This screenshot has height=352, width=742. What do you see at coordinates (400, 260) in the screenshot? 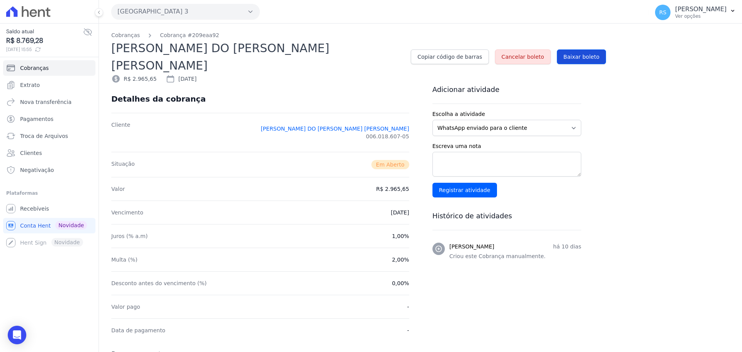
I see `dd: 2,00%` at bounding box center [400, 260].